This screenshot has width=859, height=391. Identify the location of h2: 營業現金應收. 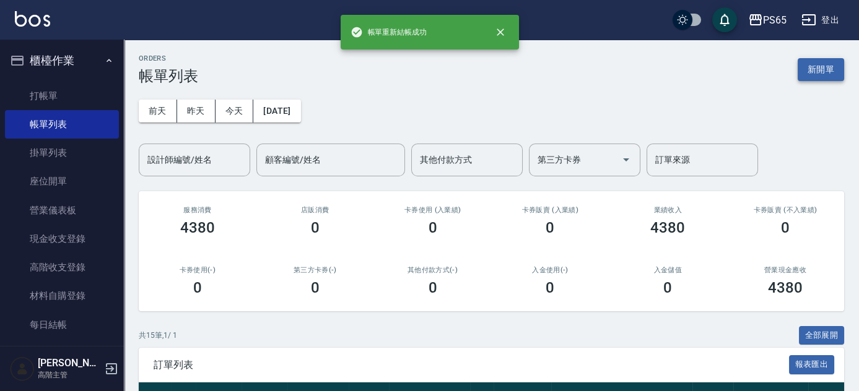
(785, 270).